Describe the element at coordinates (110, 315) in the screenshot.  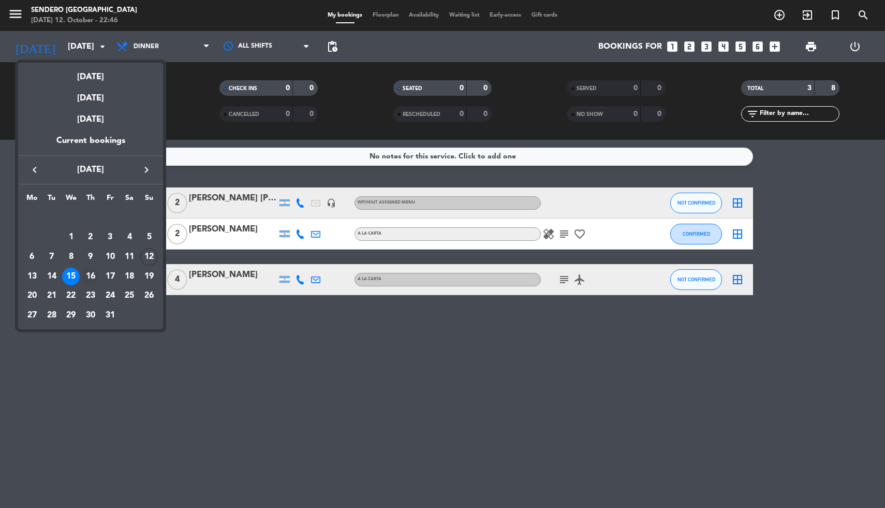
I see `td: October 31, 2025` at that location.